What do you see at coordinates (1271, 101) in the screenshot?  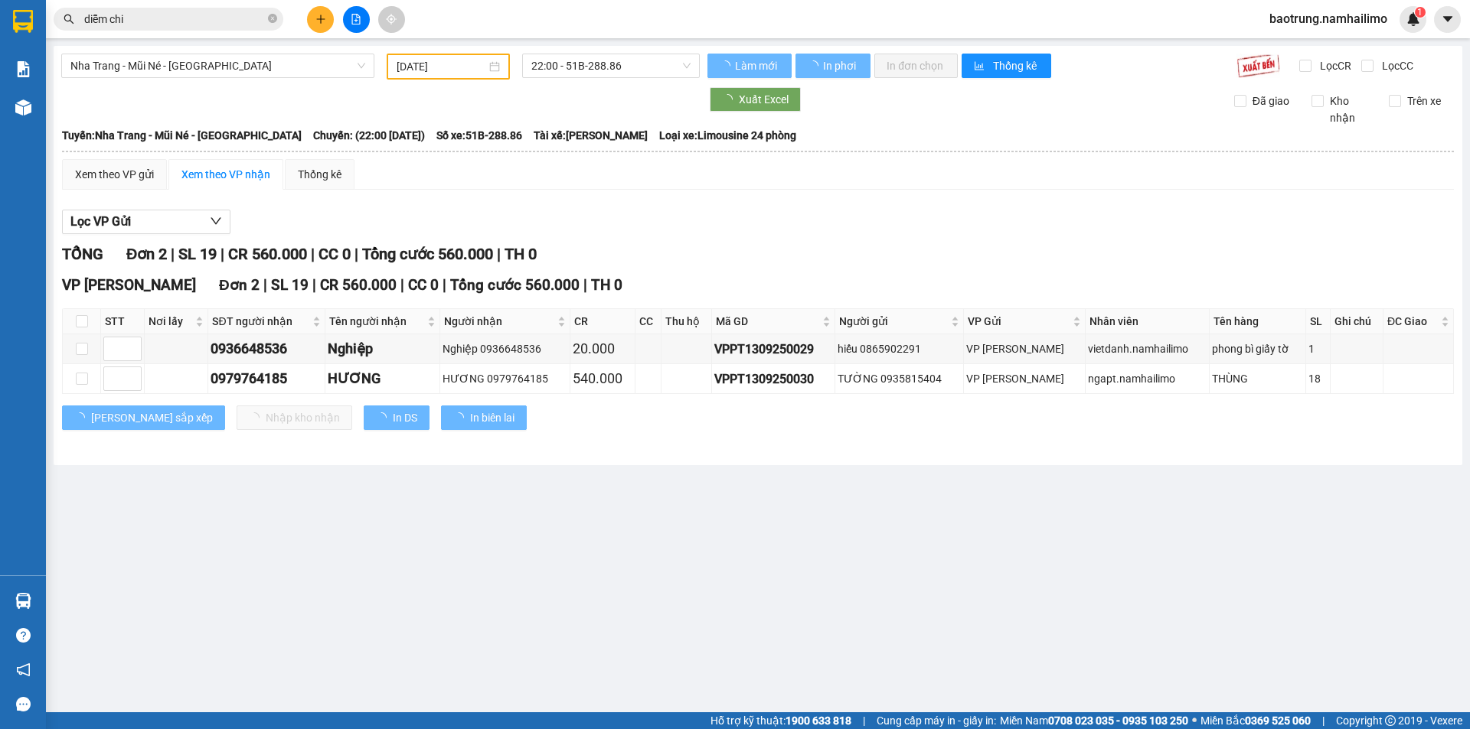 I see `span: Đã giao` at bounding box center [1271, 101].